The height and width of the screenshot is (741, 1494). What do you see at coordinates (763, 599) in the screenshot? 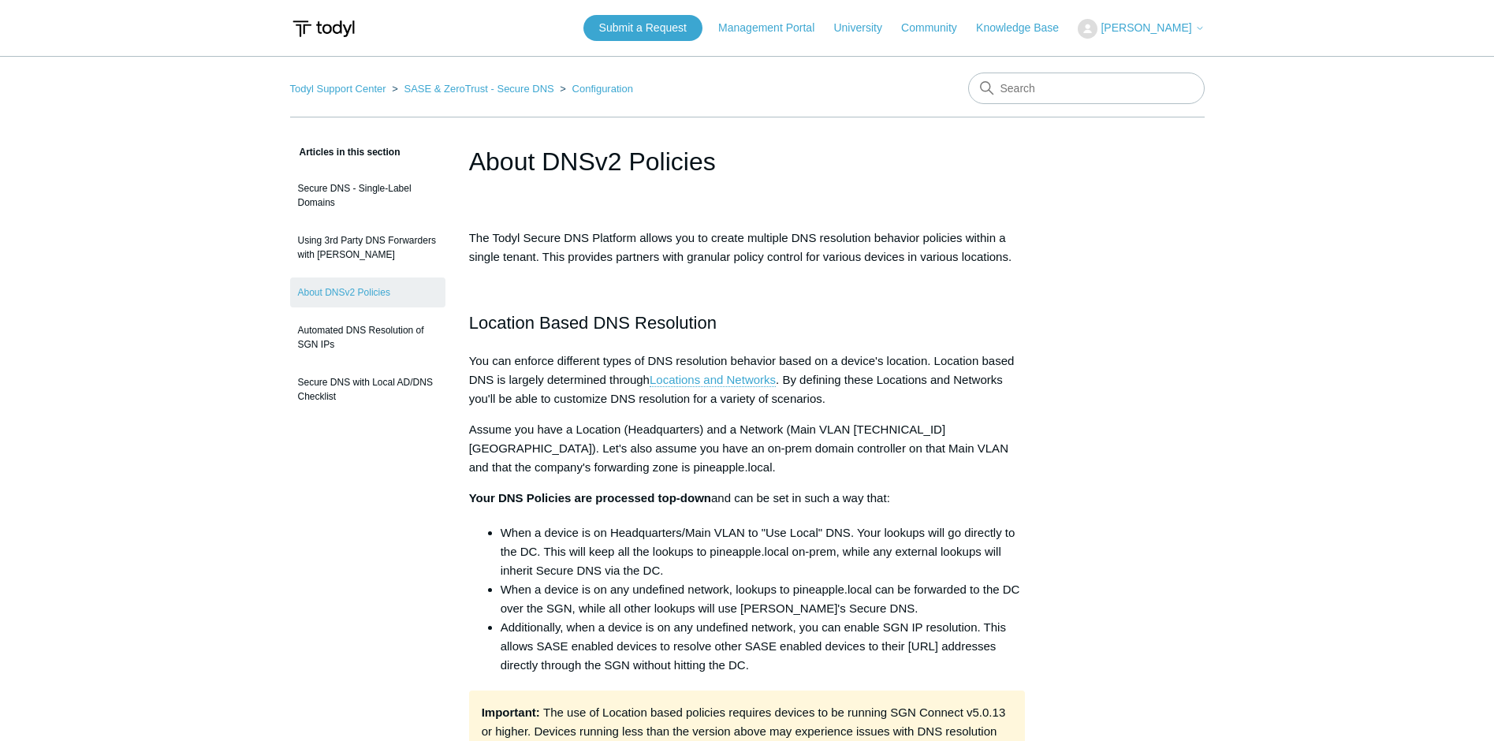
I see `li: When a device is on any undefined network, lookups to pineapple.local can be forwarded to the DC ...` at bounding box center [763, 599].